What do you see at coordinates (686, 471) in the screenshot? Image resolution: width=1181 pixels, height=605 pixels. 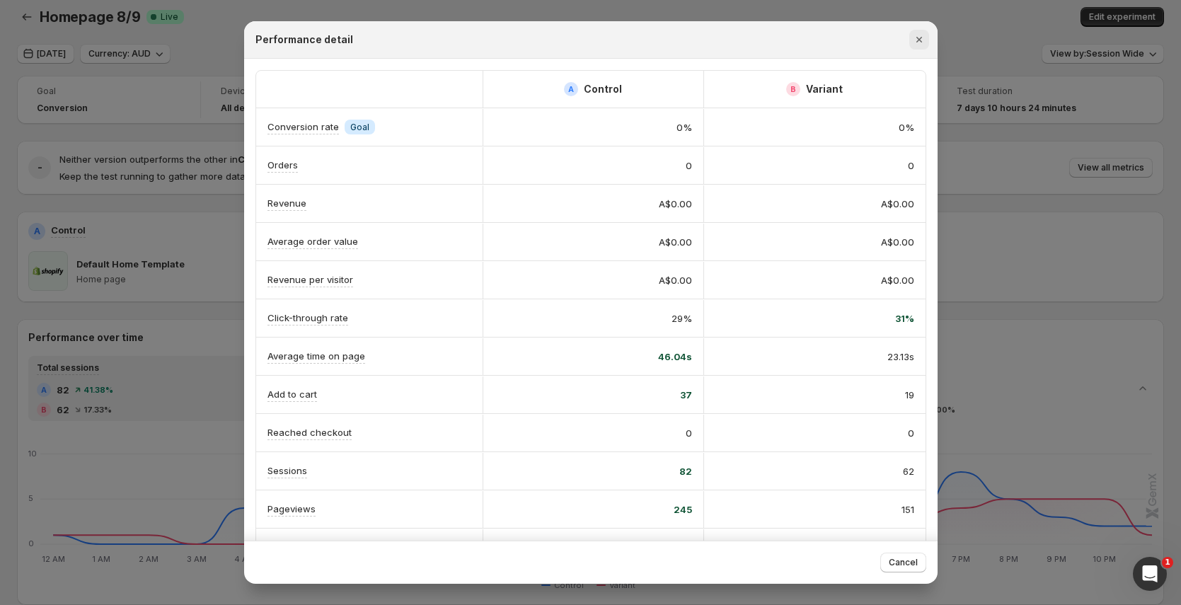 I see `span: 82` at bounding box center [686, 471].